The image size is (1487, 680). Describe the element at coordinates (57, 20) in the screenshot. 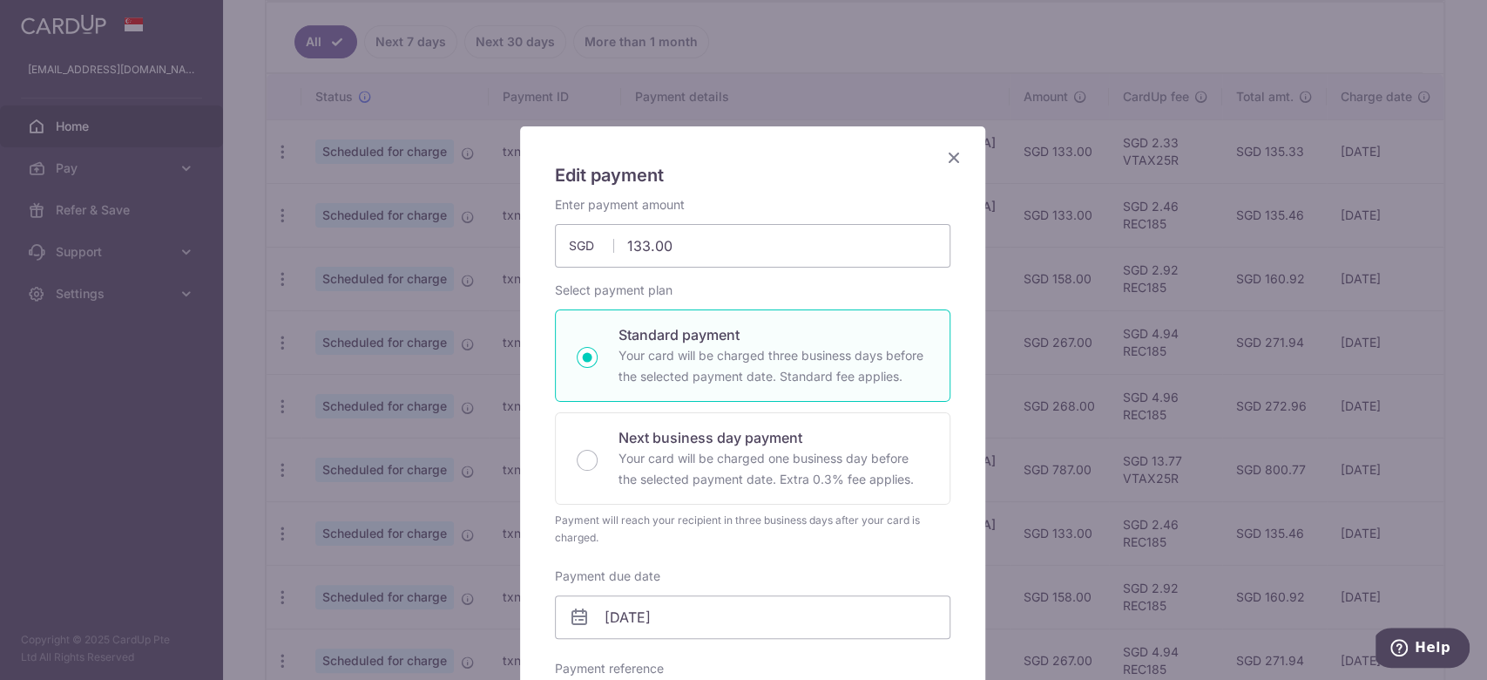

I see `span: Help` at that location.